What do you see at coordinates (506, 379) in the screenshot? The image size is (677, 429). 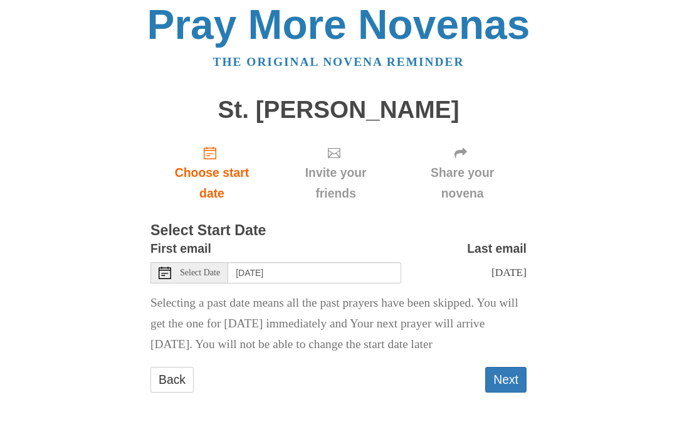 I see `button: Next` at bounding box center [506, 379].